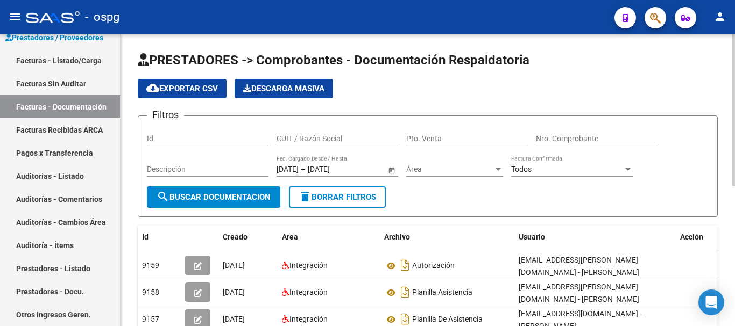 The width and height of the screenshot is (735, 326). Describe the element at coordinates (283, 89) in the screenshot. I see `button: Descarga Masiva` at that location.